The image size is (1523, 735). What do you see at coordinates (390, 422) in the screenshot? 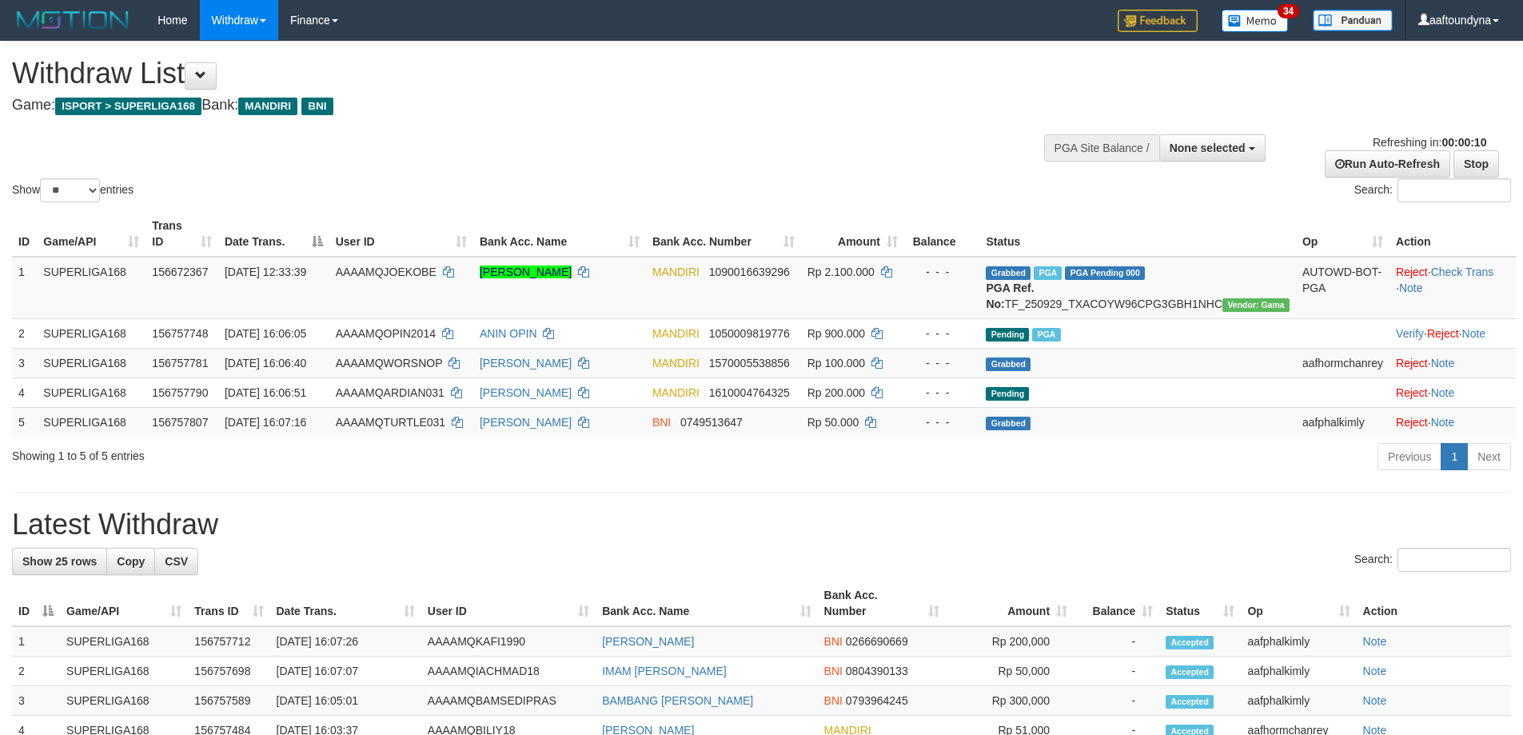
I see `span: AAAAMQTURTLE031` at bounding box center [390, 422].